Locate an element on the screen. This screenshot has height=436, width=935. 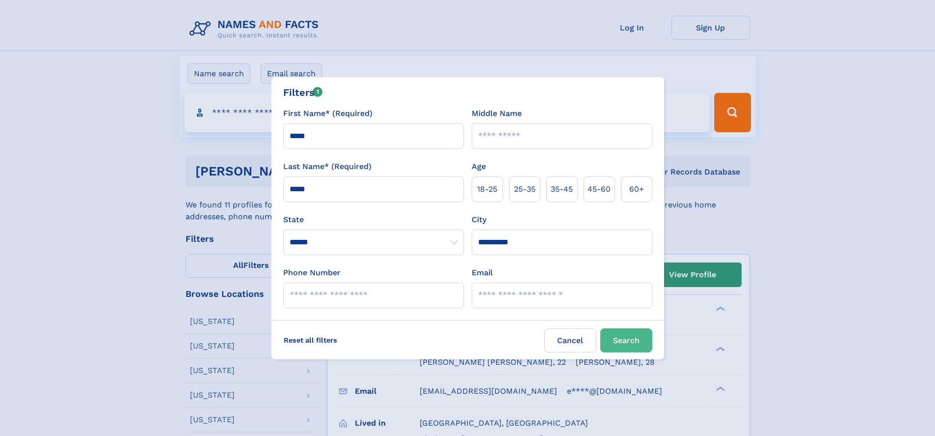
label: Reset all filters is located at coordinates (310, 340).